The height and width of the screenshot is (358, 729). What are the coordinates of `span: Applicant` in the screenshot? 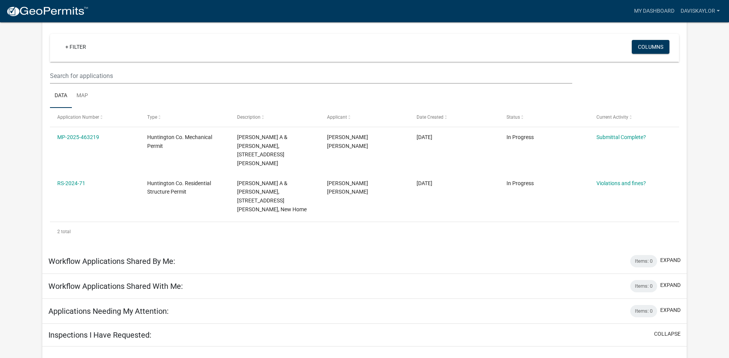 It's located at (337, 117).